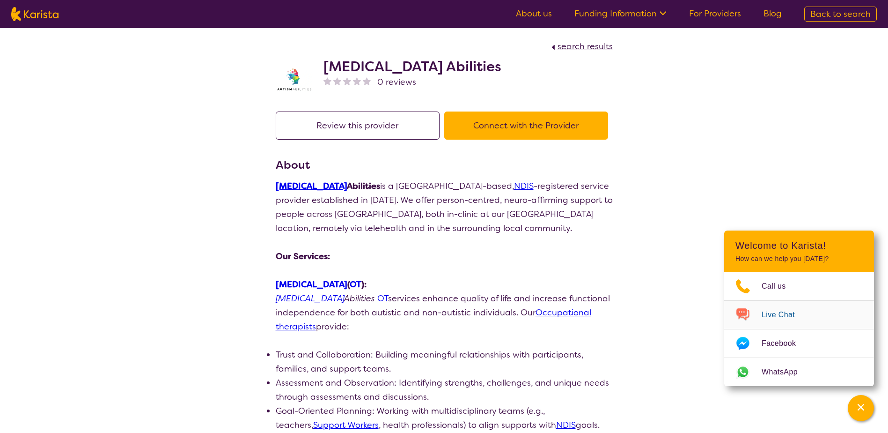 This screenshot has height=433, width=888. What do you see at coordinates (715, 14) in the screenshot?
I see `a: For Providers` at bounding box center [715, 14].